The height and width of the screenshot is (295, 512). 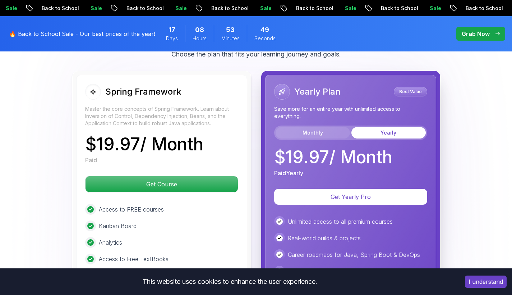 I want to click on p: Best Value, so click(x=410, y=92).